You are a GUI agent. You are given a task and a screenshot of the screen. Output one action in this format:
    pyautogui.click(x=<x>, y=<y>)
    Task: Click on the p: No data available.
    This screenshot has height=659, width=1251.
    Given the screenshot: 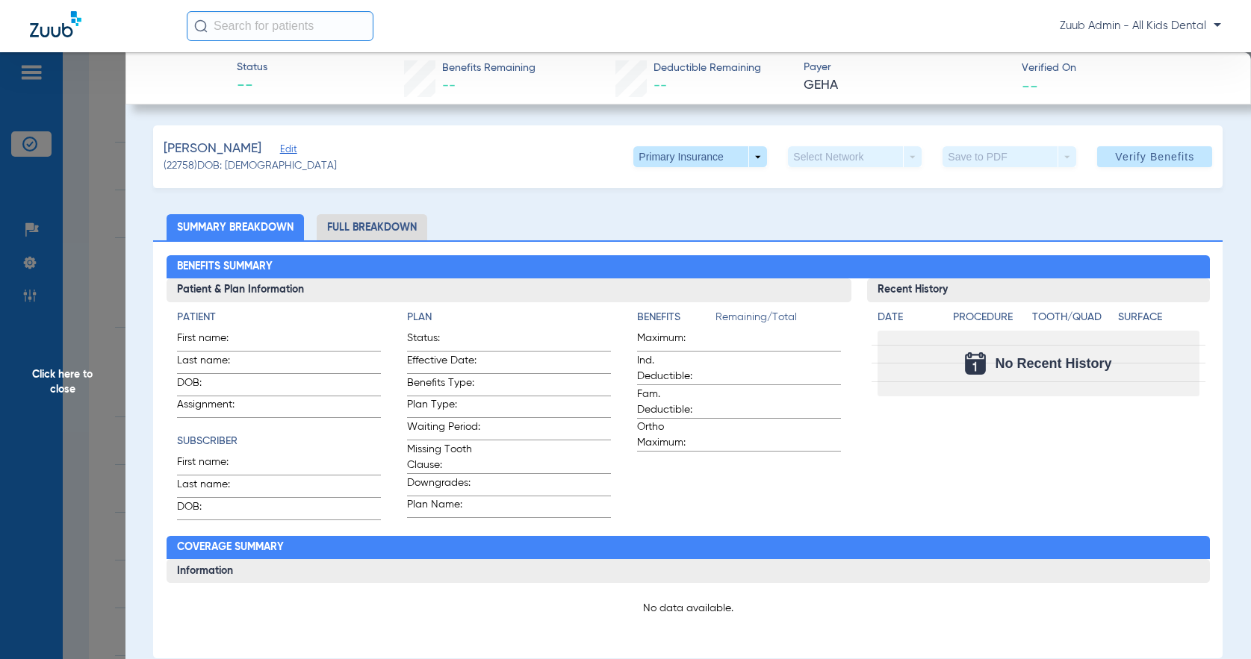 What is the action you would take?
    pyautogui.click(x=688, y=609)
    